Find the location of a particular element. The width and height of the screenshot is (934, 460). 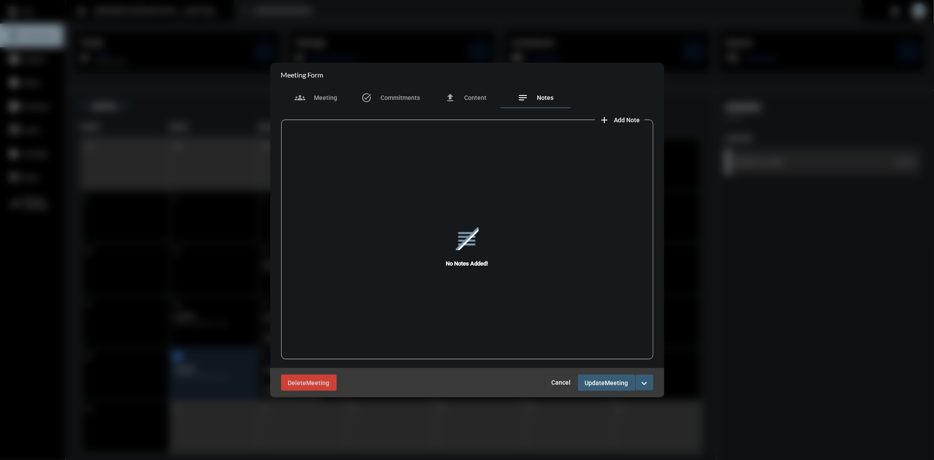

span: Notes is located at coordinates (546, 98).